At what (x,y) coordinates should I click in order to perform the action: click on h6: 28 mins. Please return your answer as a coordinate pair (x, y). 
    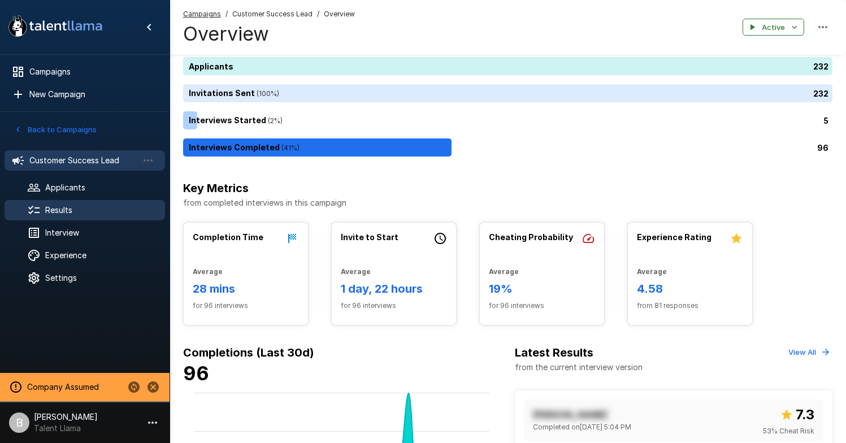
    Looking at the image, I should click on (246, 289).